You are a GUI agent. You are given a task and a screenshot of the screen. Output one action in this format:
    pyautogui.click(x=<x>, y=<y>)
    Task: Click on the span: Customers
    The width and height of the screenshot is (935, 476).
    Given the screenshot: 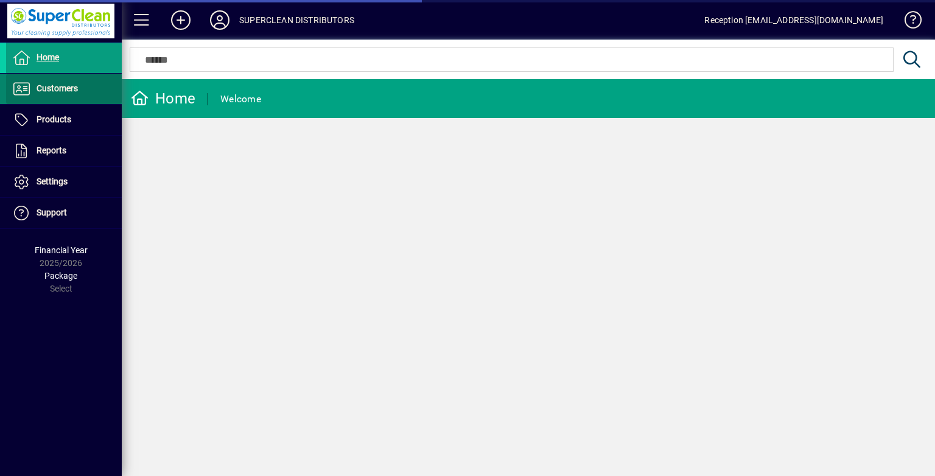 What is the action you would take?
    pyautogui.click(x=57, y=88)
    